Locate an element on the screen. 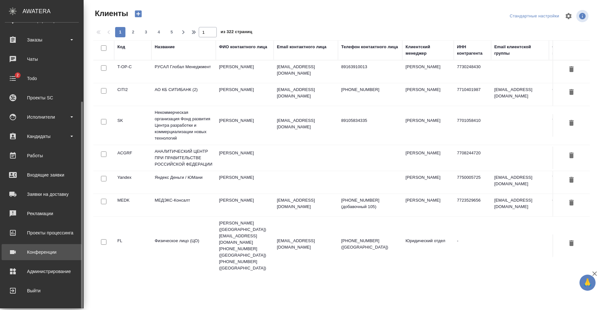 The width and height of the screenshot is (602, 310). td: FL is located at coordinates (133, 246).